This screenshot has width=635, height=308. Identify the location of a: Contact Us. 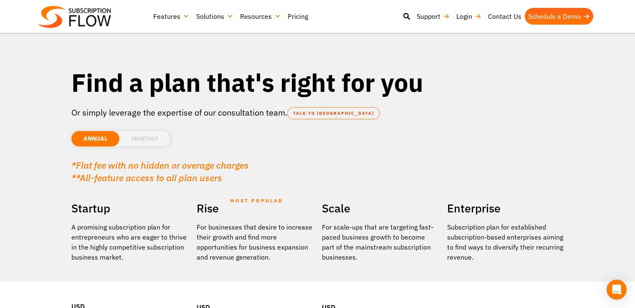
(505, 16).